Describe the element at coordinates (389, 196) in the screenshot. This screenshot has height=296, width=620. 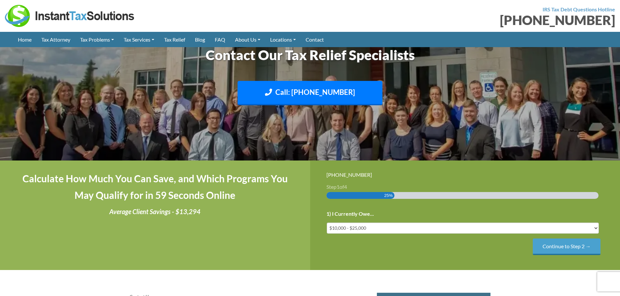
I see `span: 25%` at that location.